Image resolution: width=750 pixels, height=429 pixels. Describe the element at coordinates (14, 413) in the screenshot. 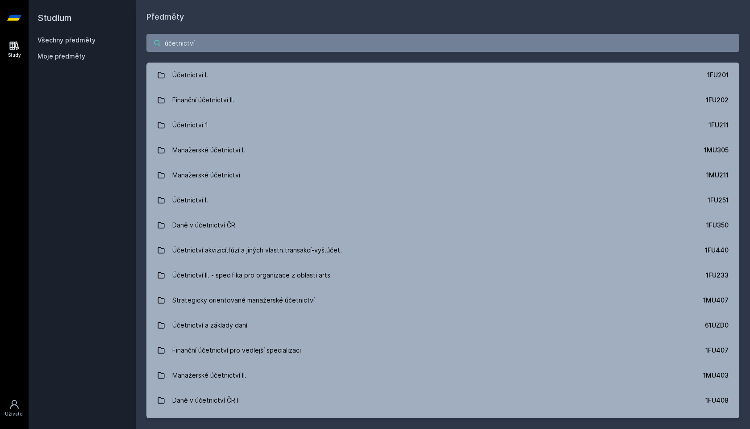

I see `div: Uživatel` at that location.